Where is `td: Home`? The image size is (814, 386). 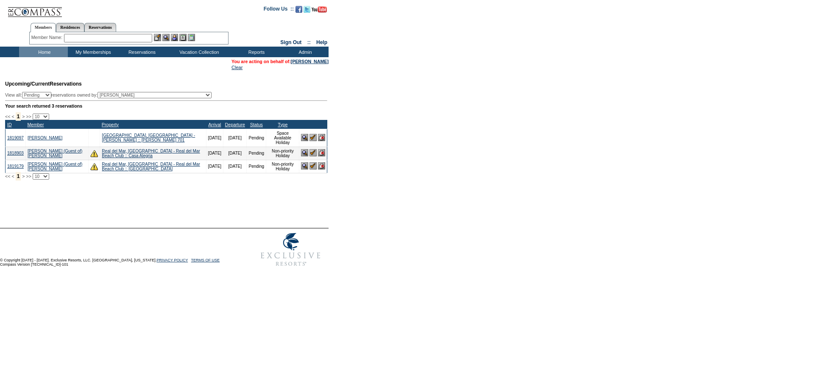
td: Home is located at coordinates (43, 52).